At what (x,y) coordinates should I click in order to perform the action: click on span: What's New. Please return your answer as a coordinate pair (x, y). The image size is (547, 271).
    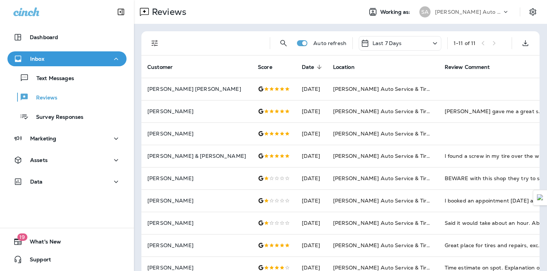
    Looking at the image, I should click on (42, 243).